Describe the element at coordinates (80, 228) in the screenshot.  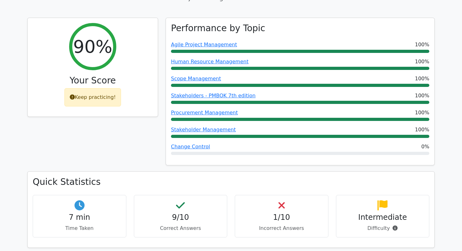
I see `p: Time Taken` at that location.